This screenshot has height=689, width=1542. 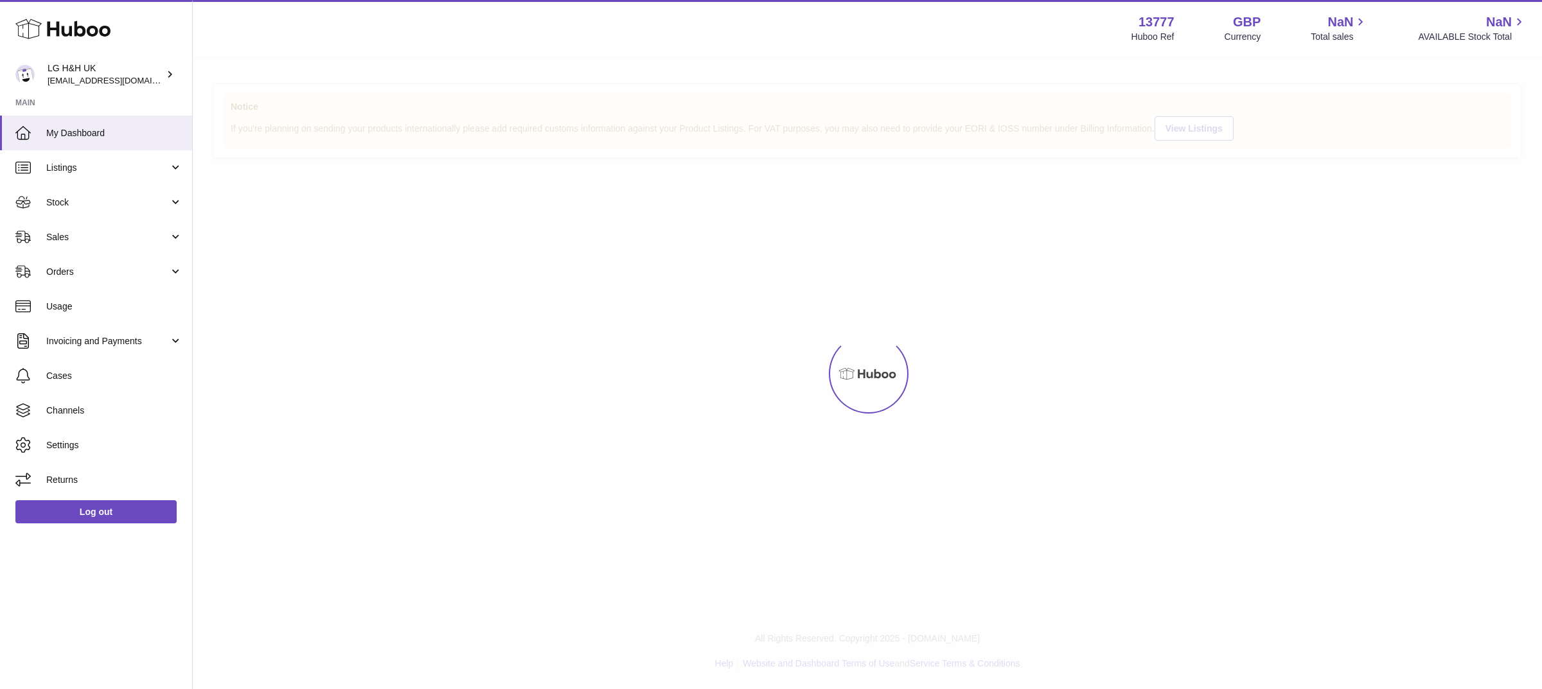 I want to click on strong: 13777, so click(x=1157, y=22).